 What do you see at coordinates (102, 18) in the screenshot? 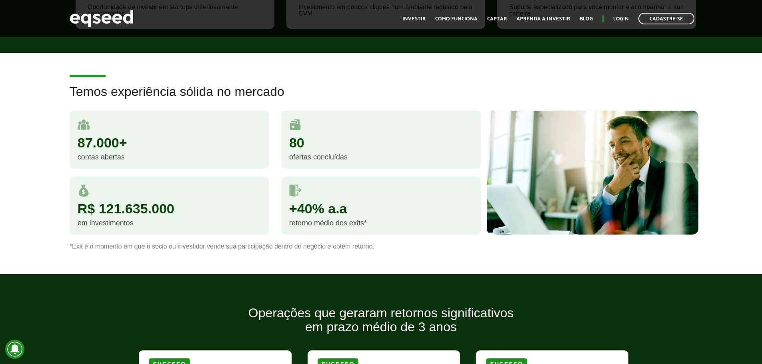
I see `img: EqSeed` at bounding box center [102, 18].